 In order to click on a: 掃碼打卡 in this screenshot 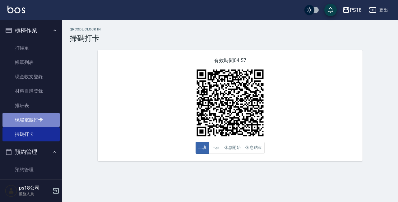, I will do `click(31, 134)`.